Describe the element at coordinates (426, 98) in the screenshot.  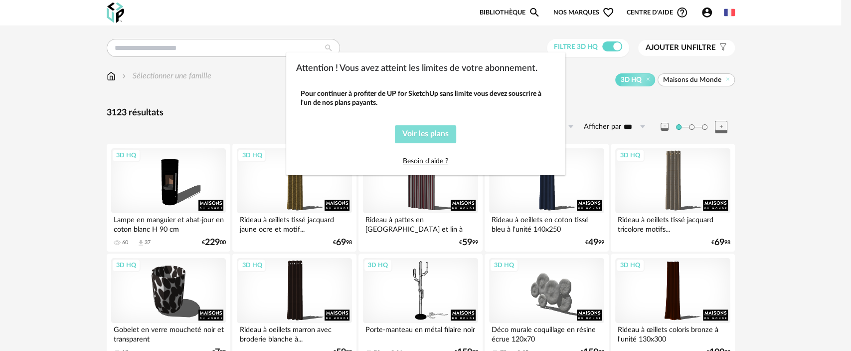
I see `div: Pour continuer à profiter de UP for SketchUp sans limite vous devez souscrire à l'un de nos plans...` at that location.